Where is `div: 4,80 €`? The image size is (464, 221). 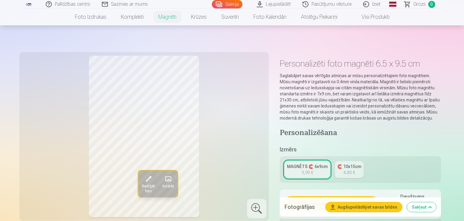 div: 4,80 € is located at coordinates (349, 173).